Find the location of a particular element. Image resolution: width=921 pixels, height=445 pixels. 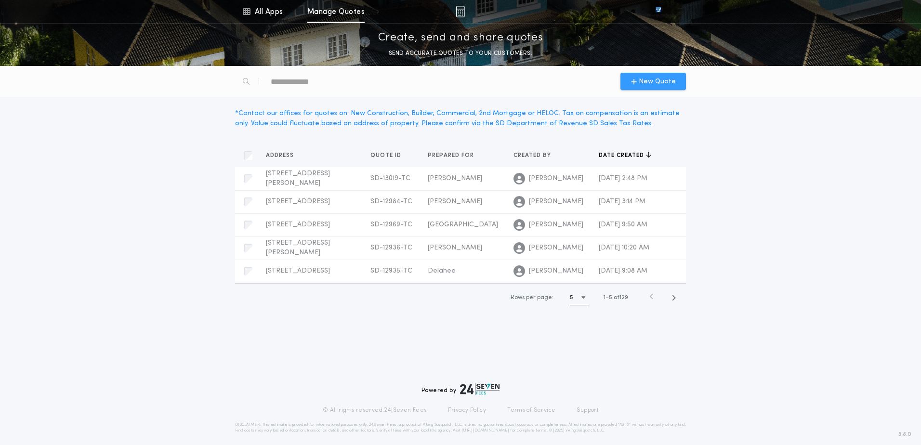

button: 5 is located at coordinates (579, 298).